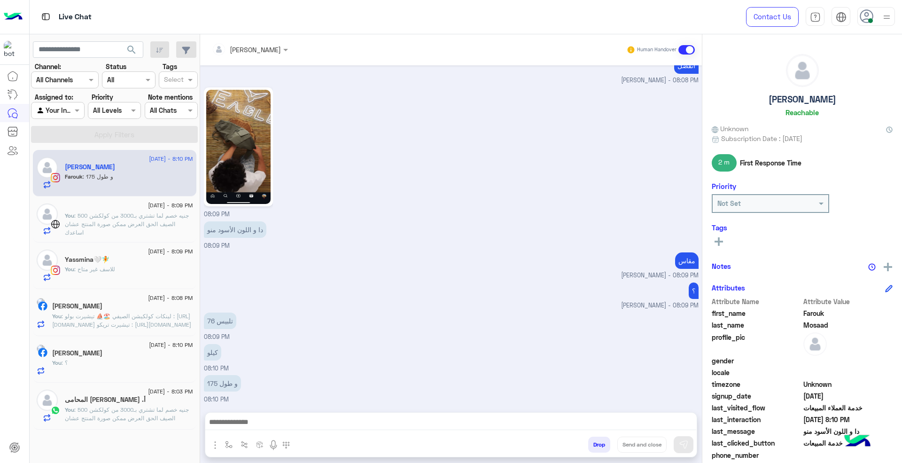 The height and width of the screenshot is (463, 902). What do you see at coordinates (13, 17) in the screenshot?
I see `img: Logo` at bounding box center [13, 17].